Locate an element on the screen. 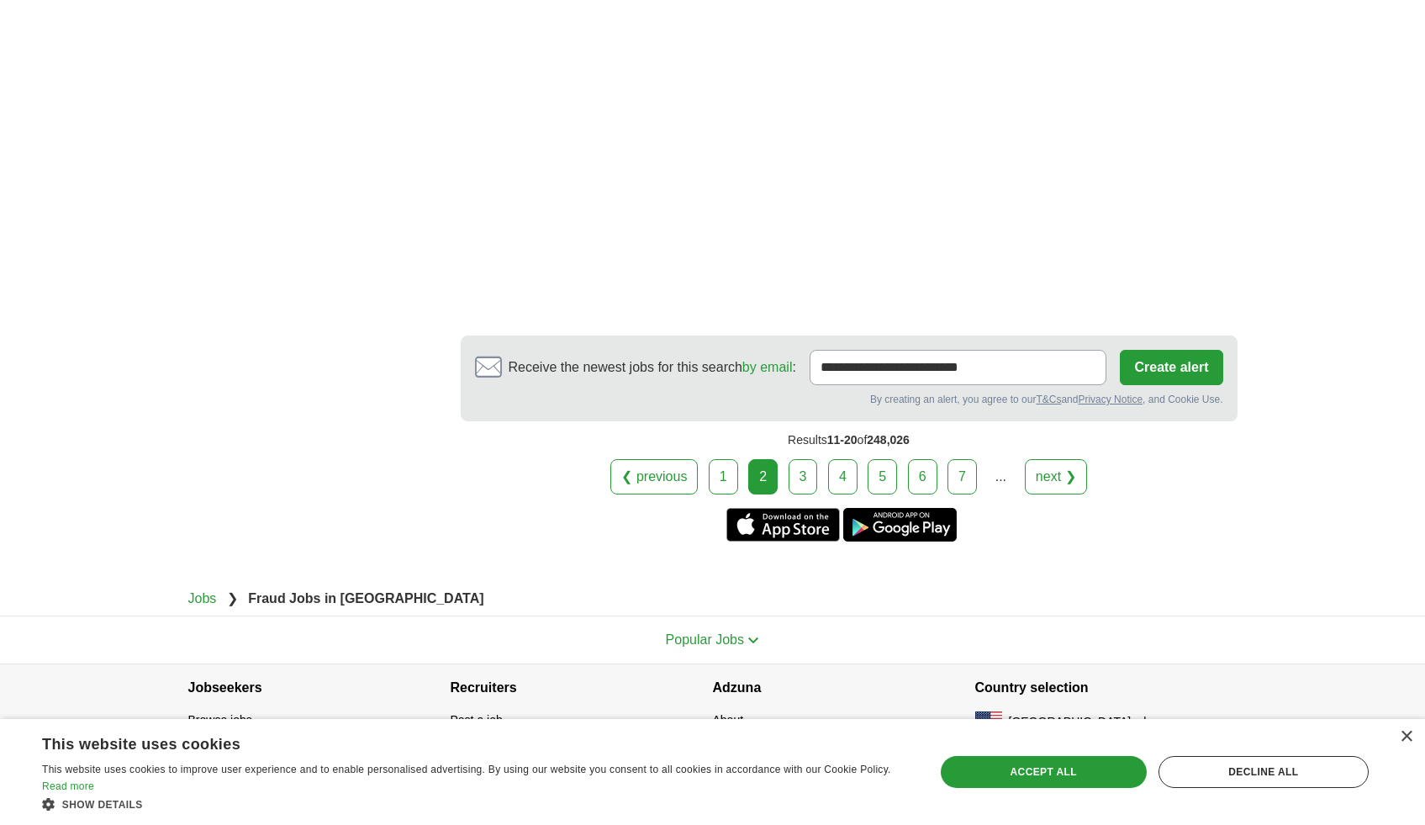 This screenshot has height=825, width=1425. a: Browse jobs is located at coordinates (220, 720).